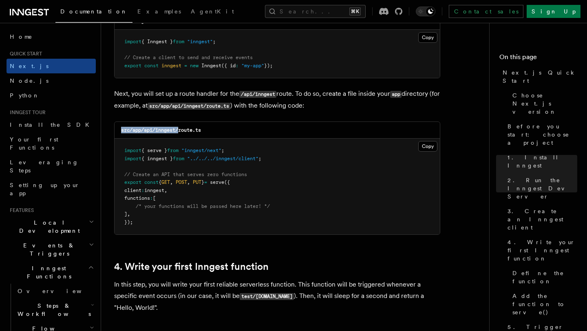 Image resolution: width=587 pixels, height=331 pixels. Describe the element at coordinates (542, 162) in the screenshot. I see `span: 1. Install Inngest` at that location.